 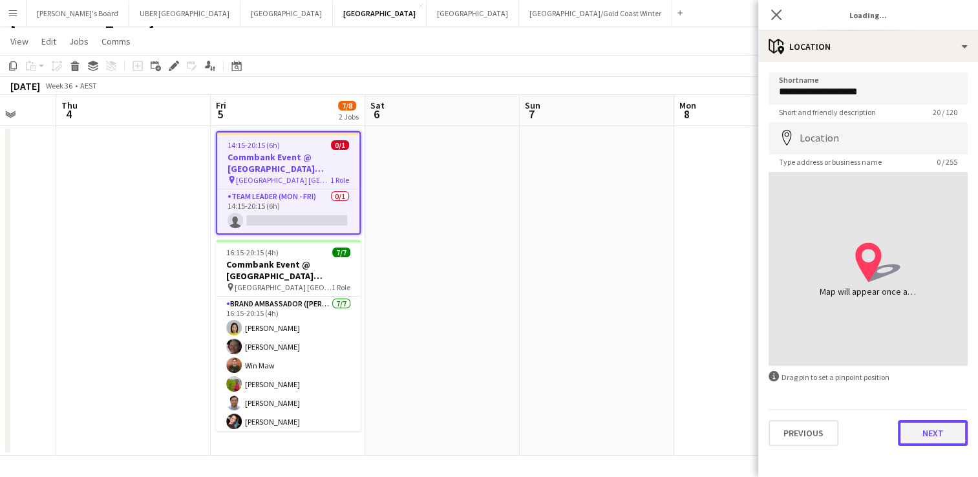 I want to click on h3: Loading..., so click(x=868, y=15).